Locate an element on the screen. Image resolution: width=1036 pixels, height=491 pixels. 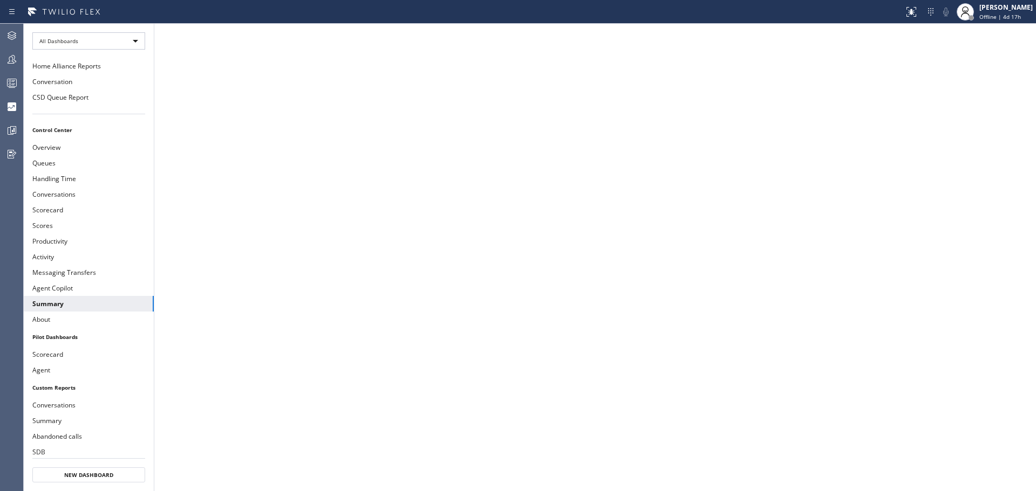
button: Messaging Transfers is located at coordinates (88, 272).